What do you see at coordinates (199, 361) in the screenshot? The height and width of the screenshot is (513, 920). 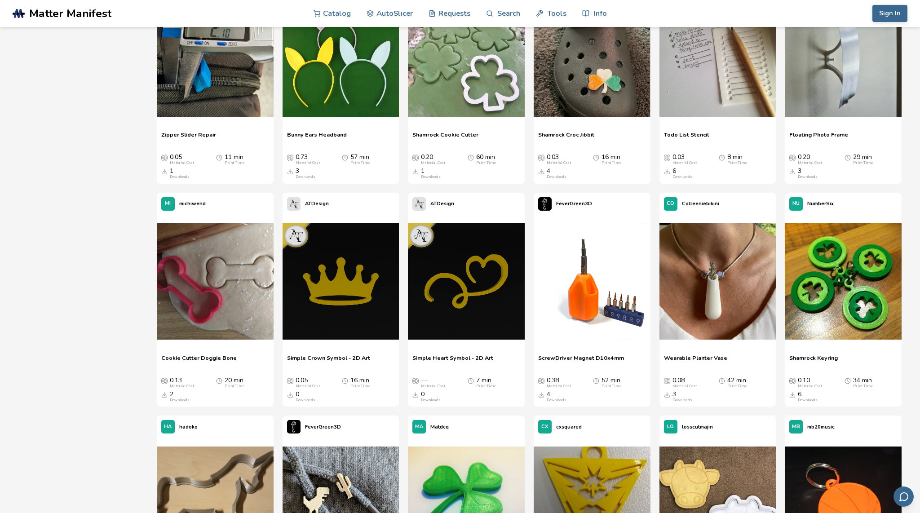 I see `a: Cookie Cutter Doggie Bone` at bounding box center [199, 361].